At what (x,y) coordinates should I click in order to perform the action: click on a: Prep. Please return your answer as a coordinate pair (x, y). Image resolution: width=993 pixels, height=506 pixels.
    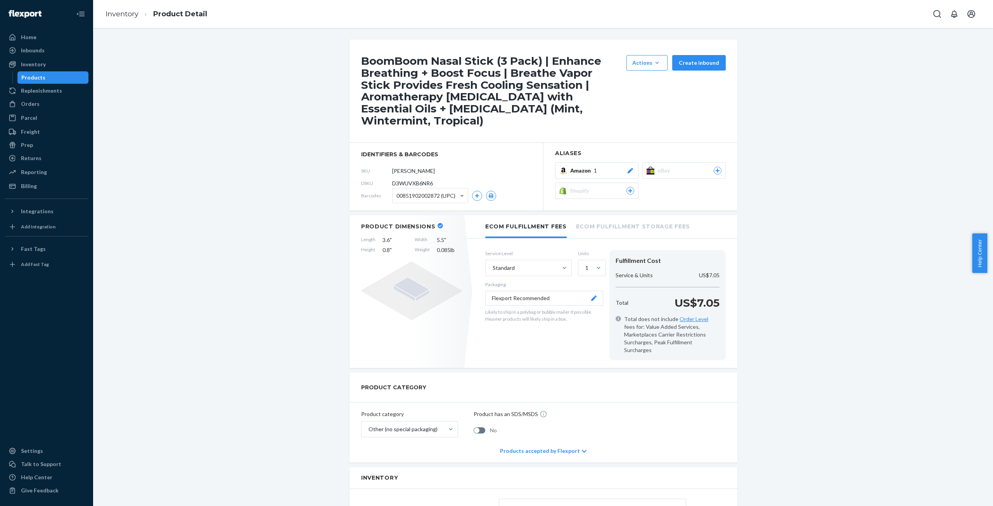
    Looking at the image, I should click on (47, 145).